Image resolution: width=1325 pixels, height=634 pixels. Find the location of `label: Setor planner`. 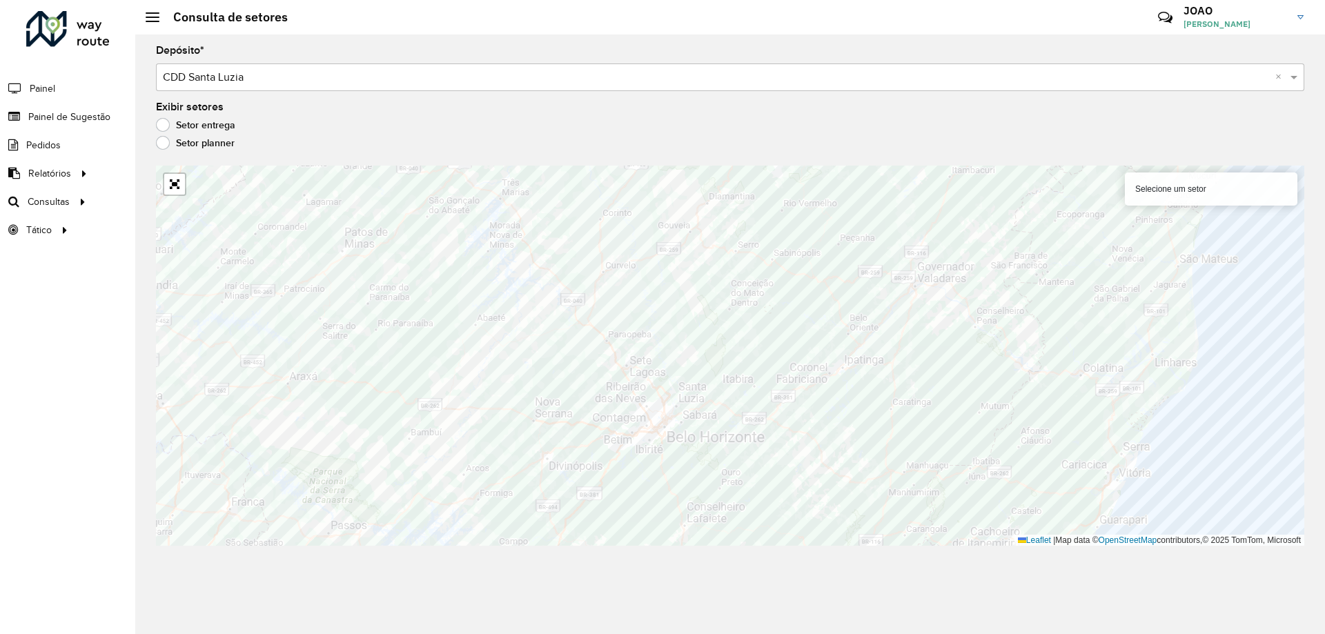

label: Setor planner is located at coordinates (195, 143).